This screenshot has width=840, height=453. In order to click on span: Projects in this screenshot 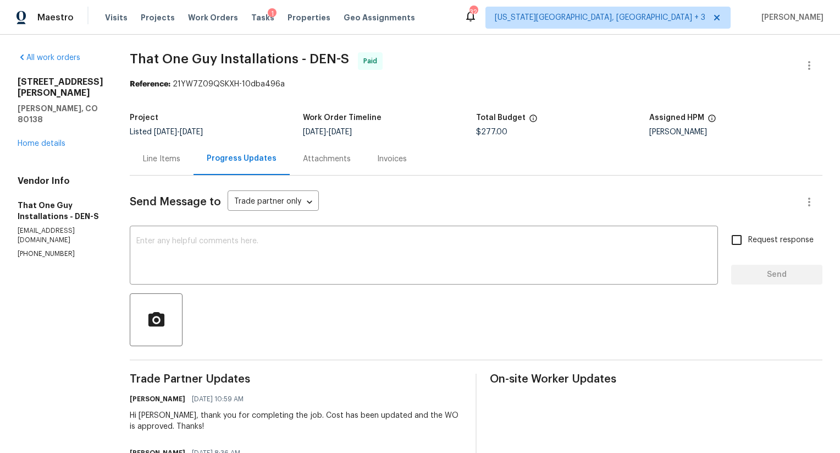, I will do `click(158, 18)`.